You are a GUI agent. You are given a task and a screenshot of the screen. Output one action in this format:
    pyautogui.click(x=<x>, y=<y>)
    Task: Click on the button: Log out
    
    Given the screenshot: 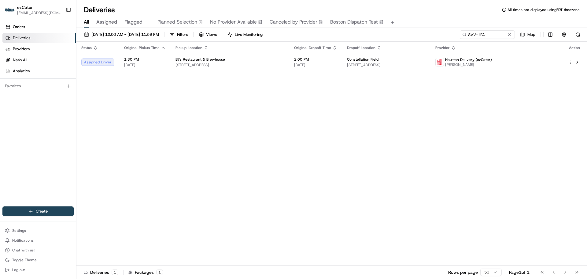 What is the action you would take?
    pyautogui.click(x=38, y=269)
    